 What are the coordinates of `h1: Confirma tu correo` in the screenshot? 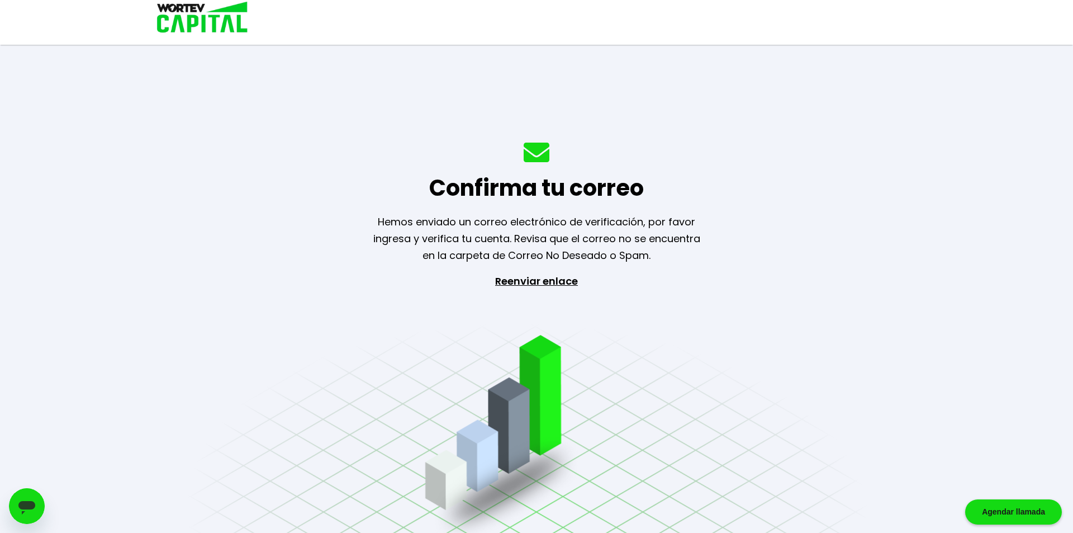 It's located at (537, 188).